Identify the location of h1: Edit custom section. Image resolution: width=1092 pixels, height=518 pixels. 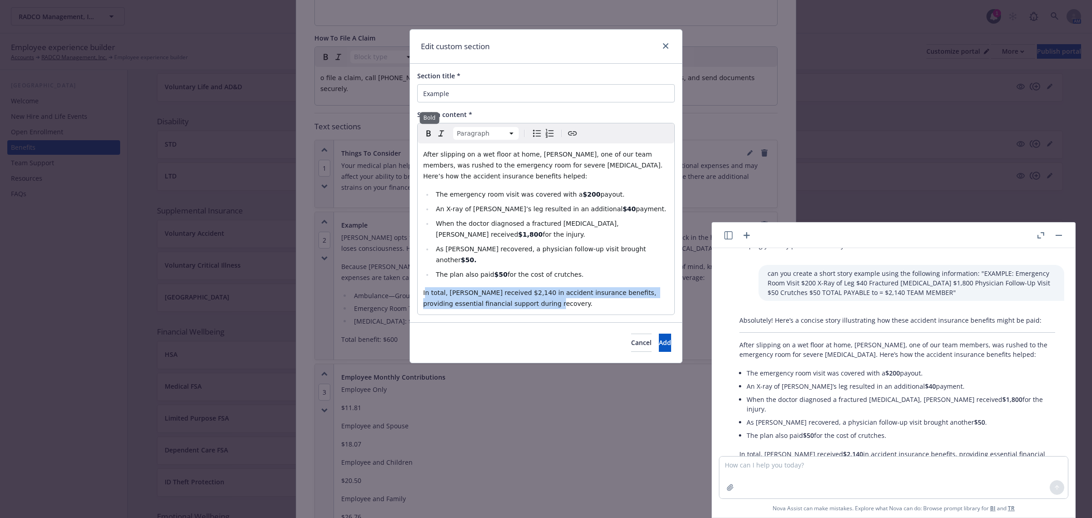
(455, 46).